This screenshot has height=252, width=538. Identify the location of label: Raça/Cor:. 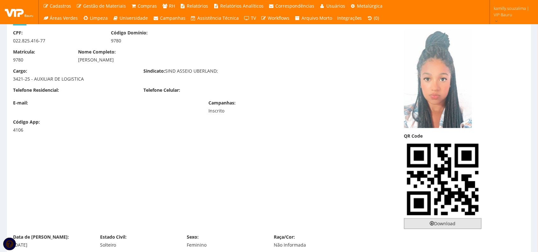
(284, 237).